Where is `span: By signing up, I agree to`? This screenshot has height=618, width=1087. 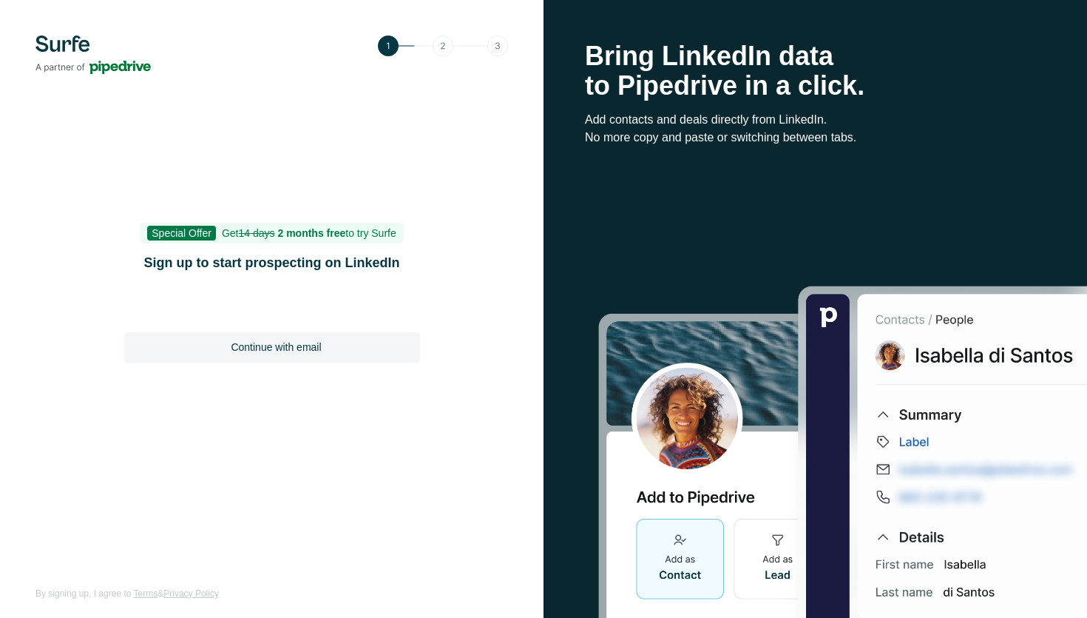 span: By signing up, I agree to is located at coordinates (83, 593).